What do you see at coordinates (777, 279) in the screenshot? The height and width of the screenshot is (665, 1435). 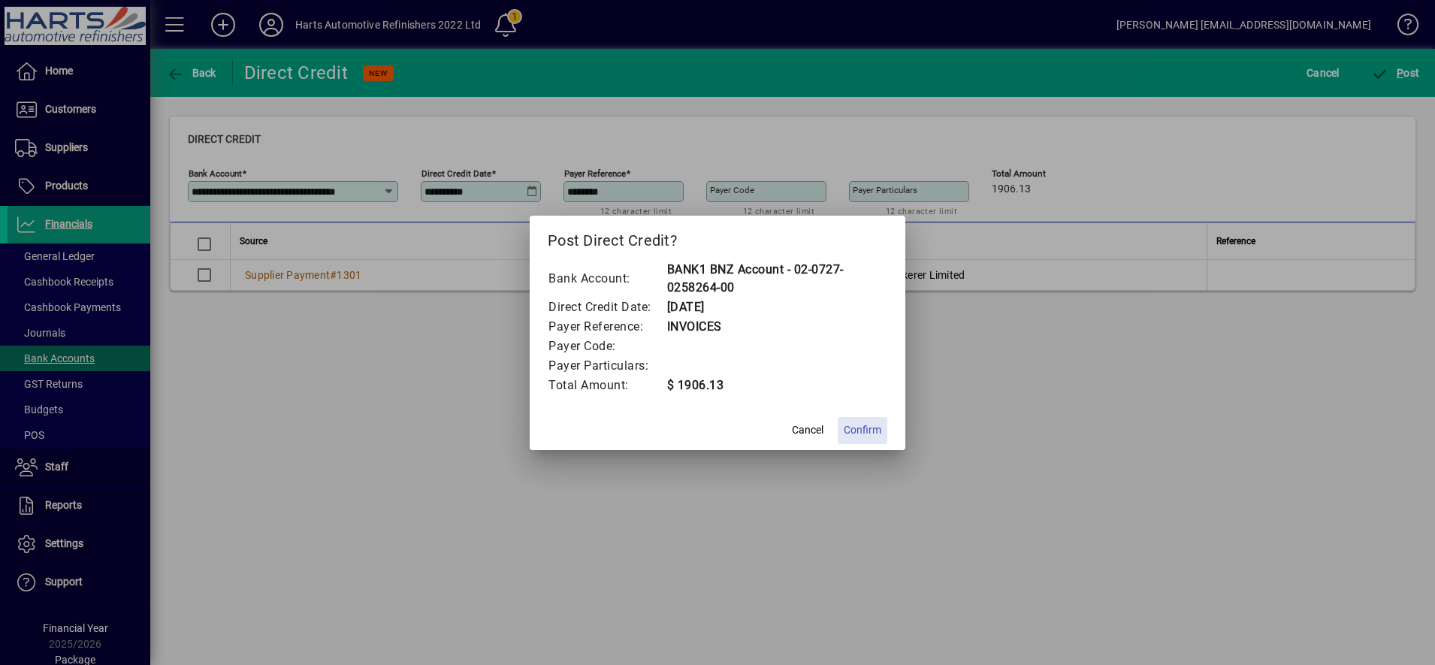 I see `td: BANK1 BNZ Account - 02-0727-0258264-00` at bounding box center [777, 279].